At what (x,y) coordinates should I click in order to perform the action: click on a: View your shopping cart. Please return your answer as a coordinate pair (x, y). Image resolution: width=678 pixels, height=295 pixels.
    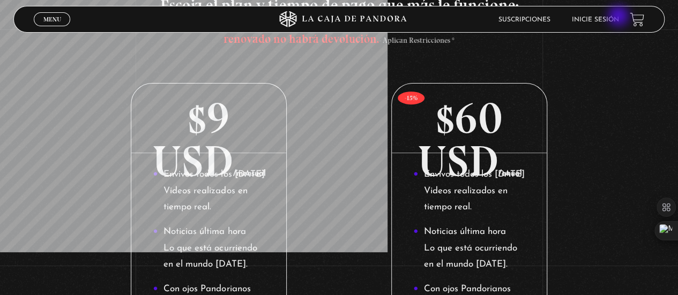
    Looking at the image, I should click on (637, 19).